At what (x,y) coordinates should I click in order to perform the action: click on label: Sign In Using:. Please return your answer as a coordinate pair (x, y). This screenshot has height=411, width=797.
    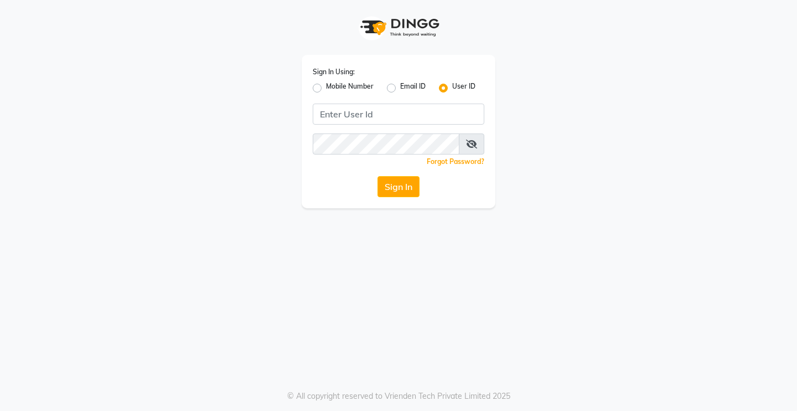
    Looking at the image, I should click on (334, 72).